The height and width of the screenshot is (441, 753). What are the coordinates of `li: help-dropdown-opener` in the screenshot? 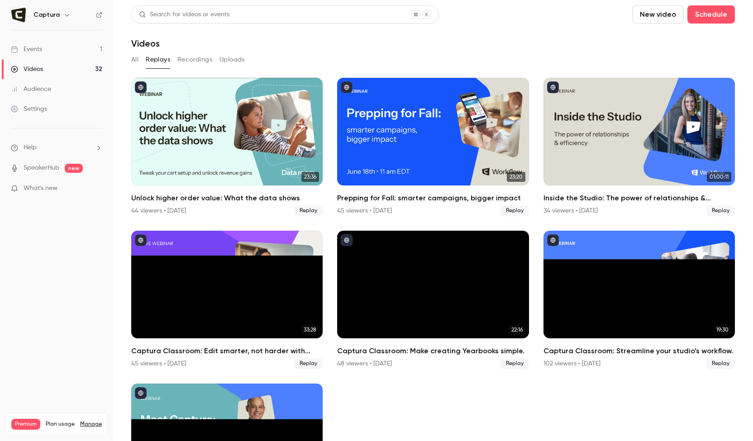 It's located at (57, 148).